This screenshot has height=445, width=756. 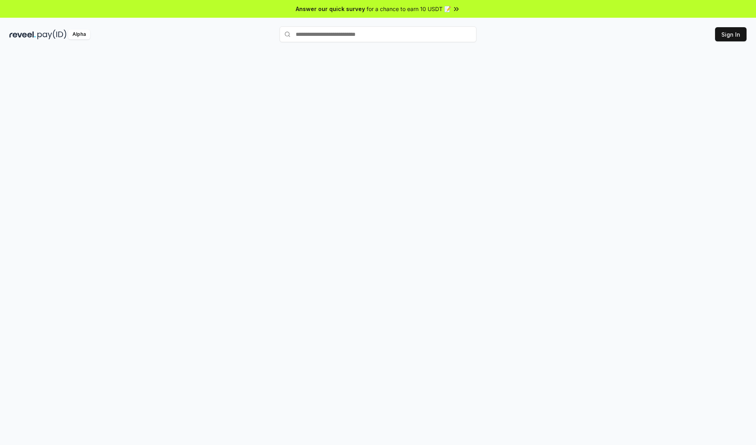 I want to click on img: reveel_dark, so click(x=22, y=34).